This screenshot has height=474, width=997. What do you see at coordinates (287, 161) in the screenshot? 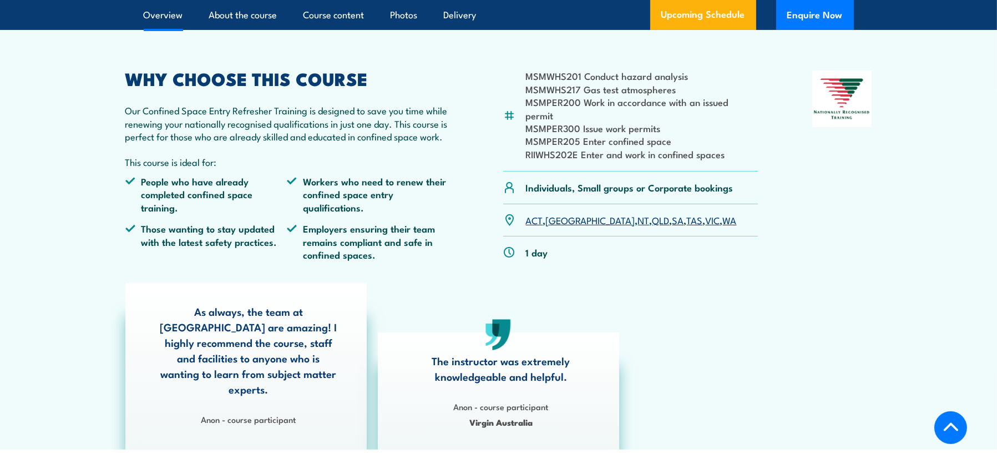
I see `p: This course is ideal for:` at bounding box center [287, 161].